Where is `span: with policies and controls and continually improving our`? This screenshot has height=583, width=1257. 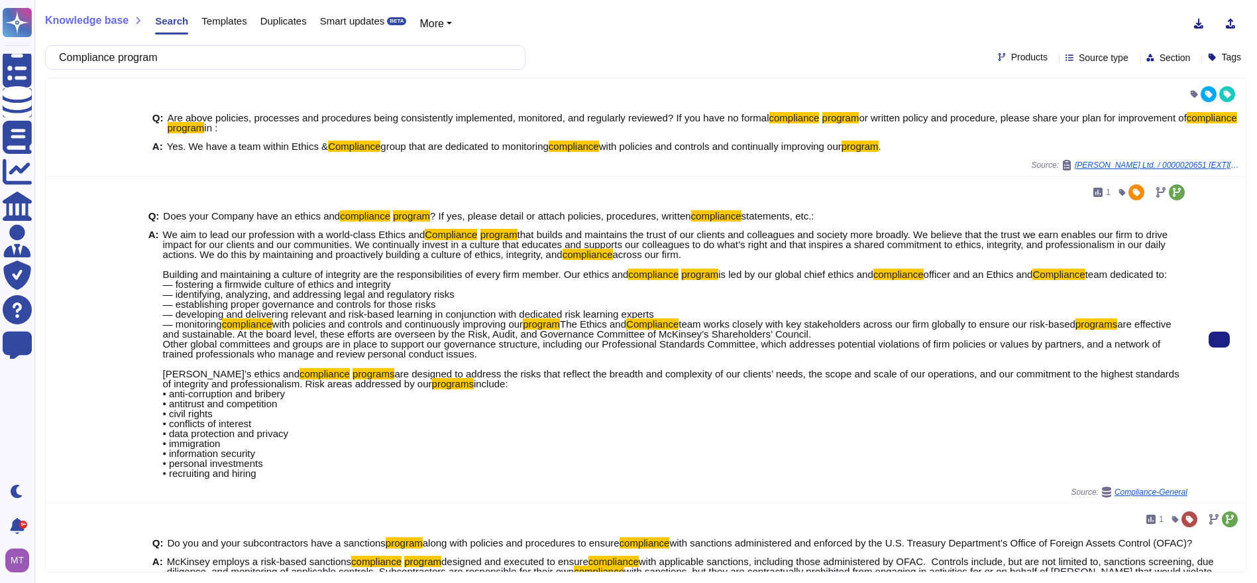
span: with policies and controls and continually improving our is located at coordinates (721, 146).